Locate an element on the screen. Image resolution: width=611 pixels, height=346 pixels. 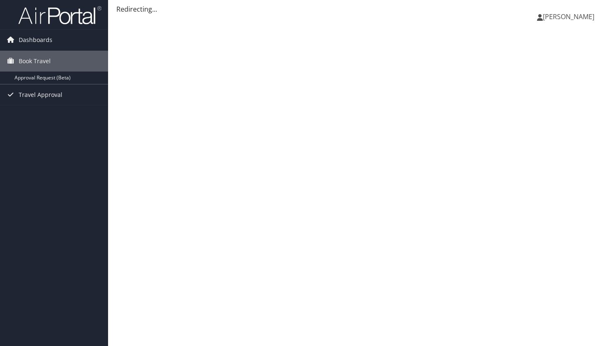
span: Travel Approval is located at coordinates (40, 95).